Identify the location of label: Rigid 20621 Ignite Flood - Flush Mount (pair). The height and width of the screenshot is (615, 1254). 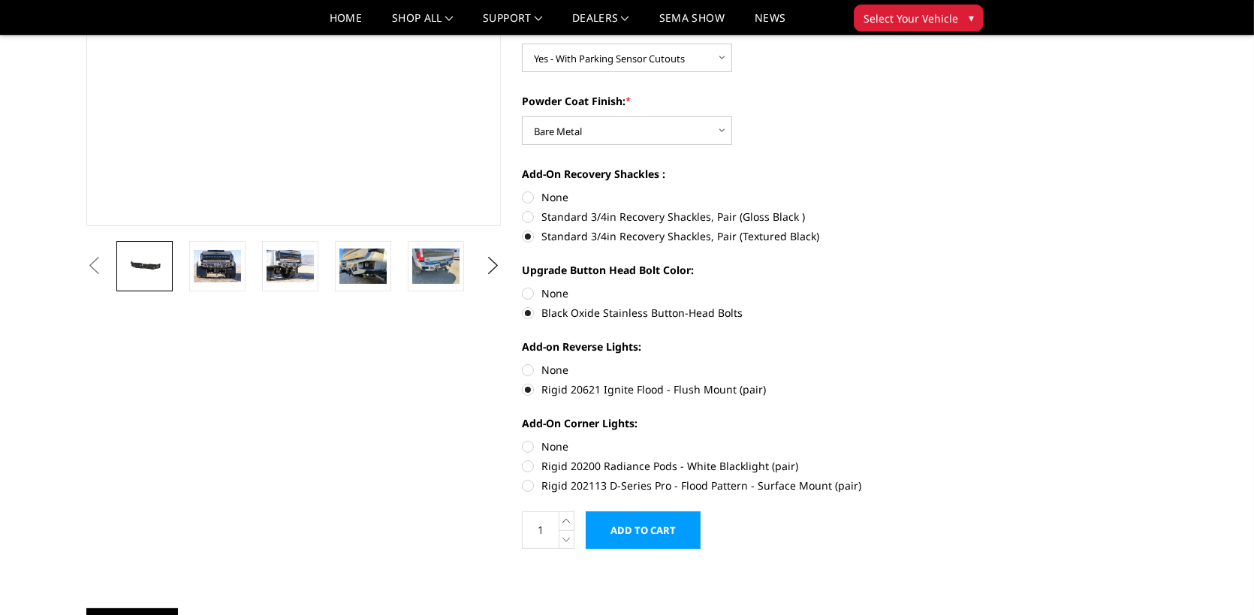
(729, 389).